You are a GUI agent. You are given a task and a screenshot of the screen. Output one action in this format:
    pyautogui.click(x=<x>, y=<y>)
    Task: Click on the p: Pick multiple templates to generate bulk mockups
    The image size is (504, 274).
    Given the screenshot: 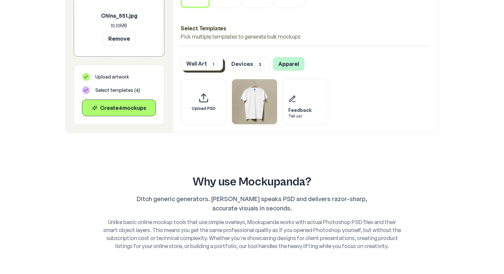 What is the action you would take?
    pyautogui.click(x=305, y=37)
    